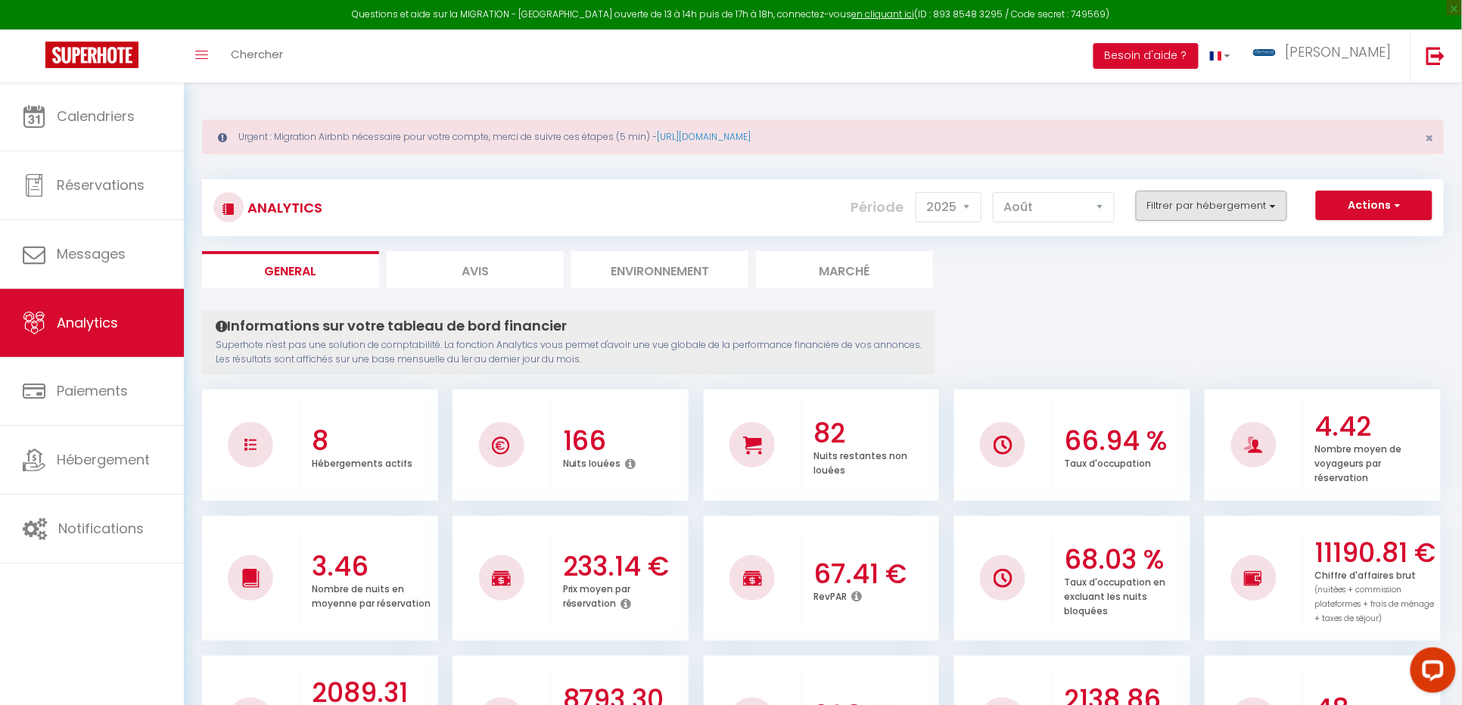 This screenshot has width=1462, height=705. I want to click on li: Environnement, so click(660, 269).